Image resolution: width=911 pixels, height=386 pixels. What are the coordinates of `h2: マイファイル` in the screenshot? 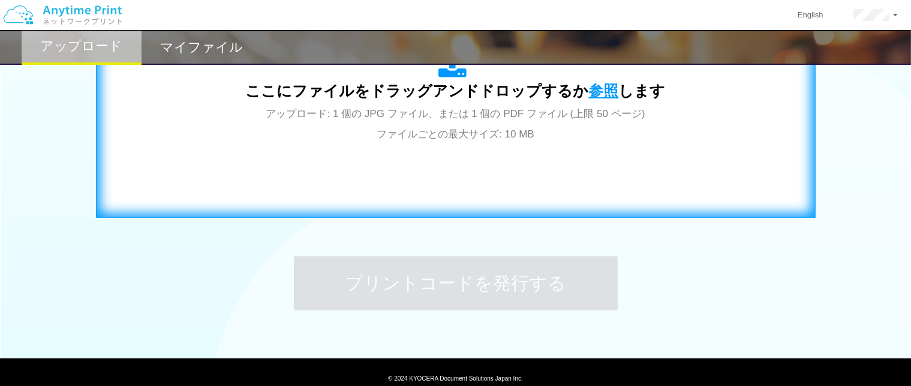 It's located at (201, 47).